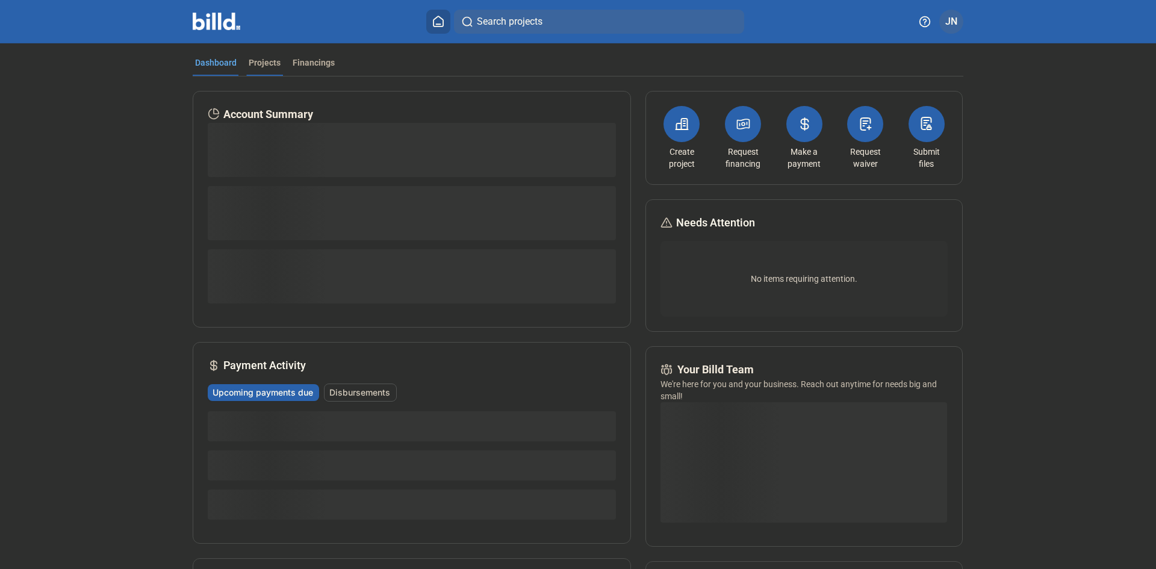 The image size is (1156, 569). Describe the element at coordinates (263, 393) in the screenshot. I see `span: Upcoming payments due` at that location.